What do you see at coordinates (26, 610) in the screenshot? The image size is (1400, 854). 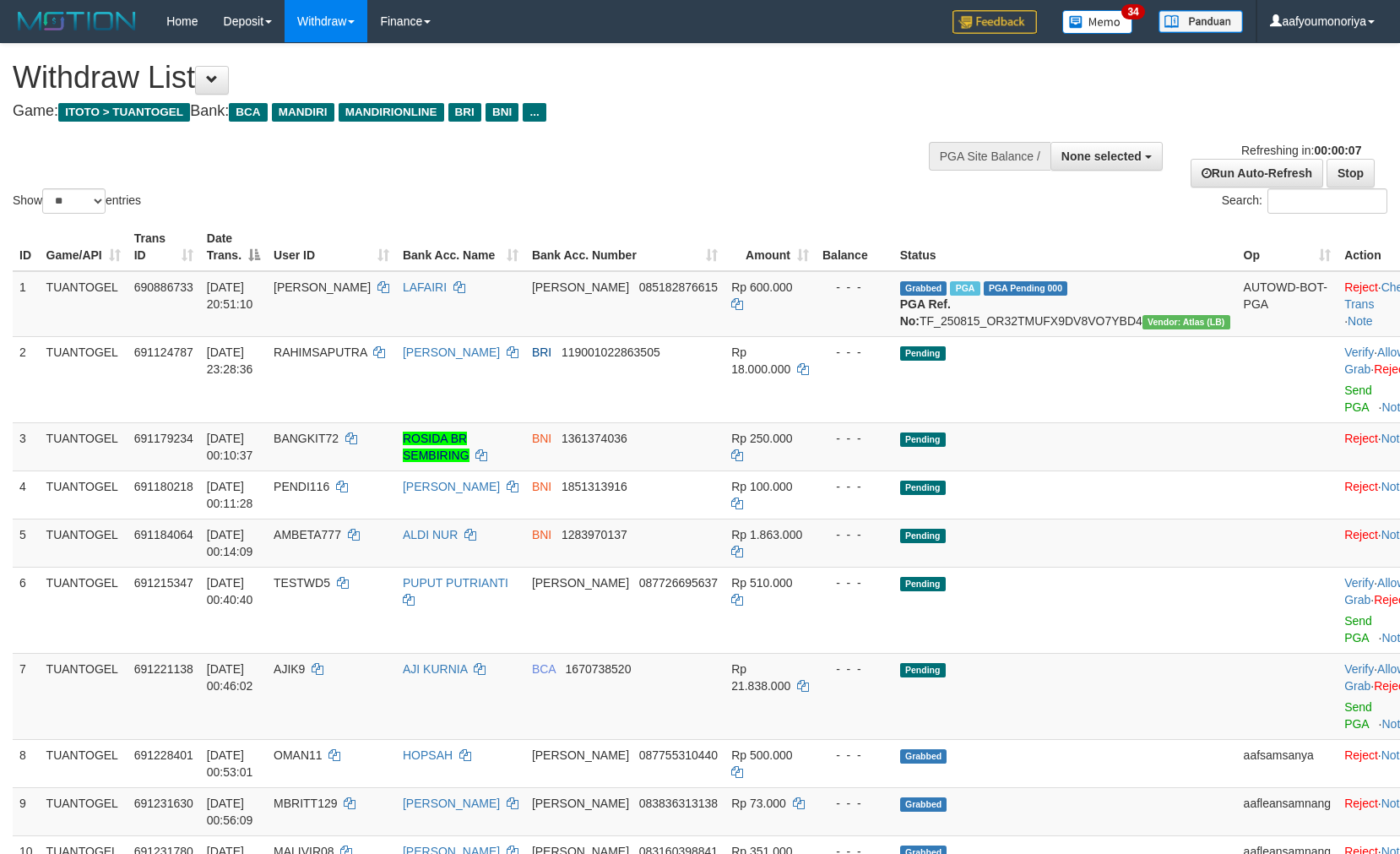 I see `td: 6` at bounding box center [26, 610].